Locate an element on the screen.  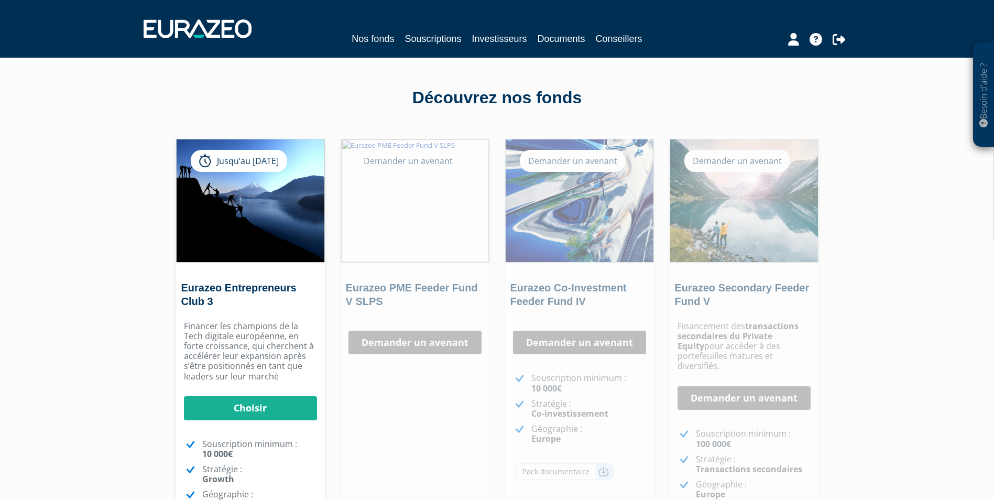
a: Choisir is located at coordinates (250, 408).